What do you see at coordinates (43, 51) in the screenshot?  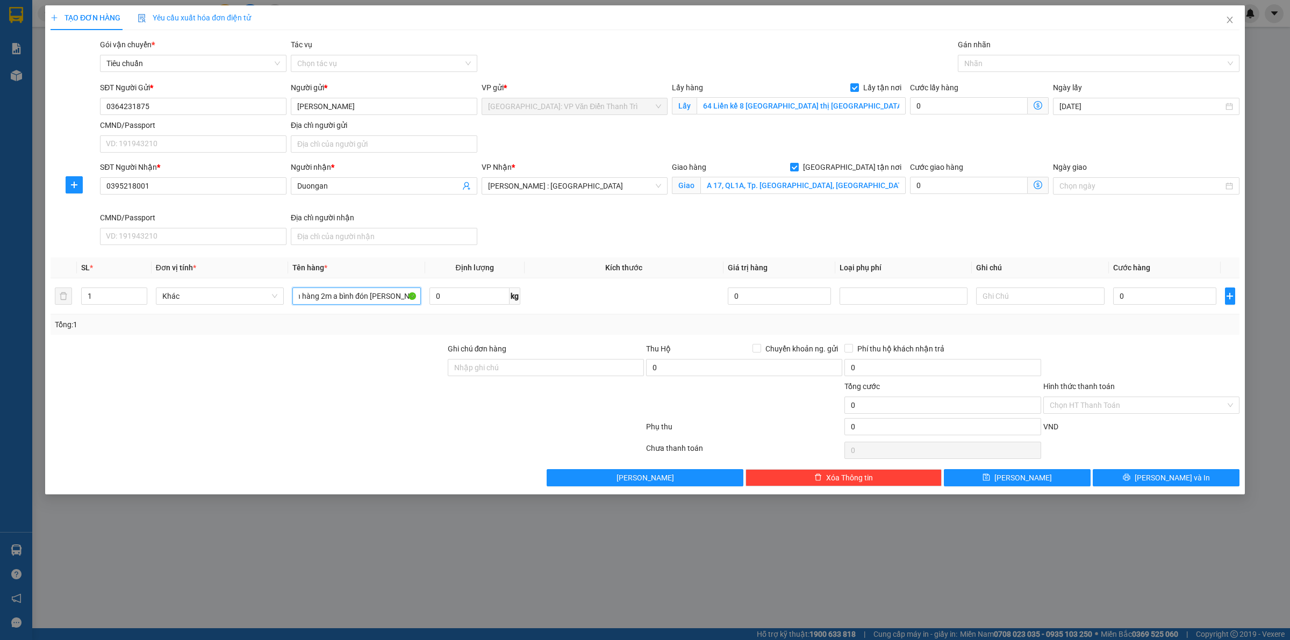 I see `strong: CSKH:` at bounding box center [43, 51].